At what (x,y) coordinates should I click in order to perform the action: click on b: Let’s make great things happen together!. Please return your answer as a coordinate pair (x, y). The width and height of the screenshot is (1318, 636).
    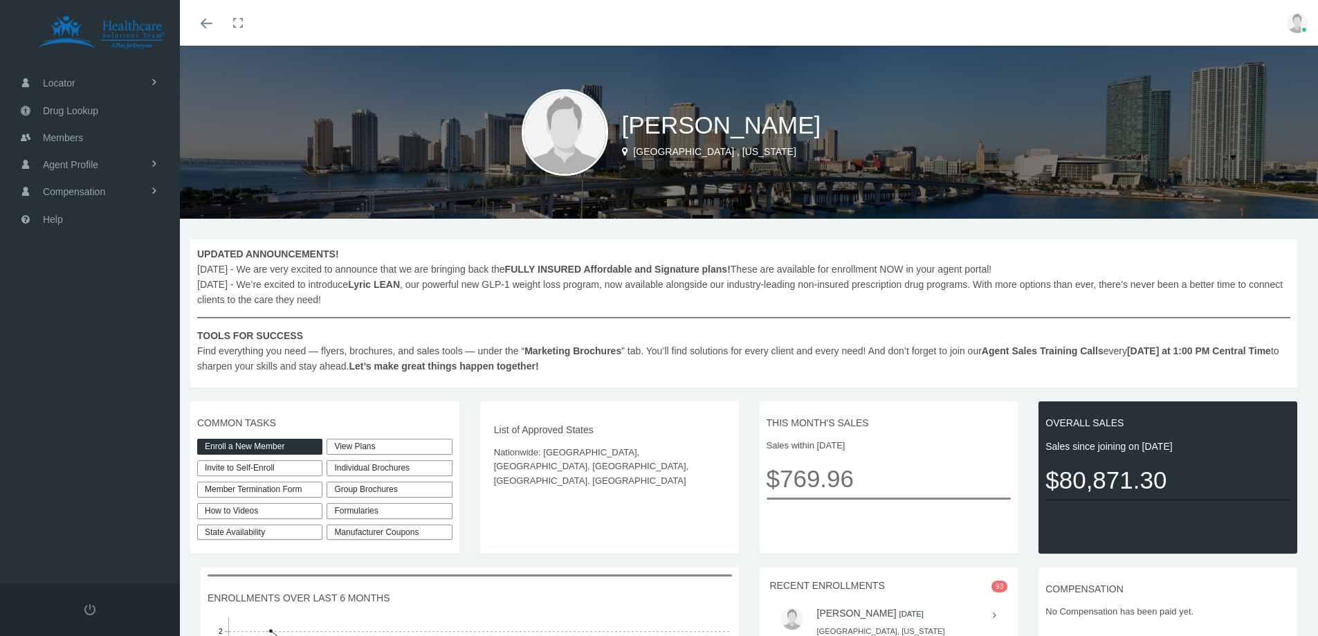
    Looking at the image, I should click on (443, 366).